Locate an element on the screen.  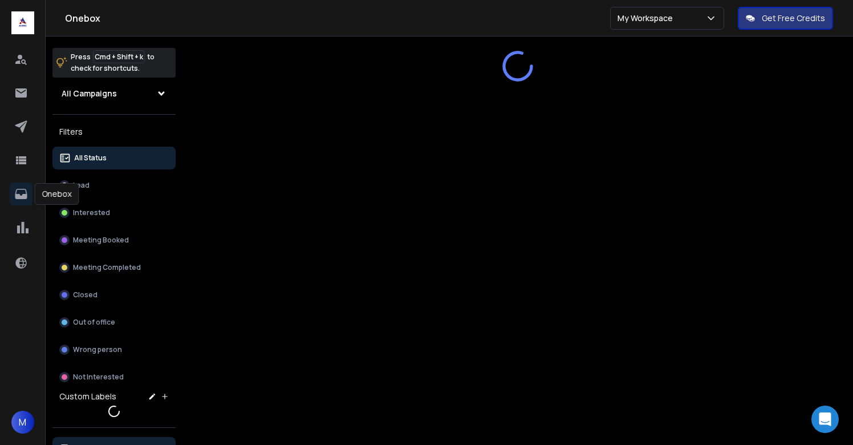
p: Meeting Completed is located at coordinates (107, 267).